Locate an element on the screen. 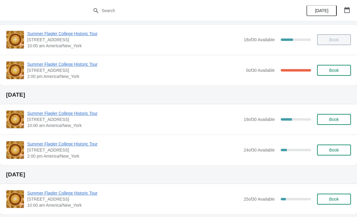 The height and width of the screenshot is (217, 357). input: Search is located at coordinates (185, 11).